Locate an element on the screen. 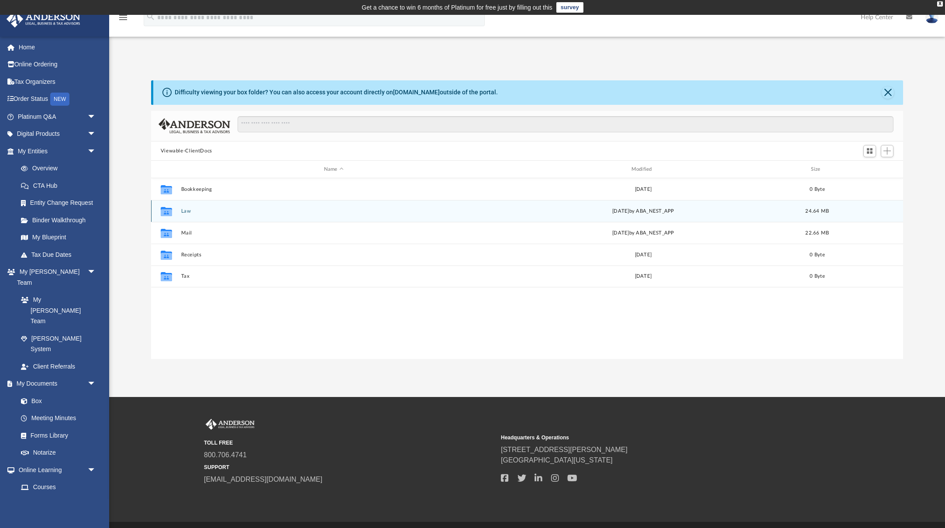 The image size is (945, 528). span: 22.66 MB is located at coordinates (817, 233).